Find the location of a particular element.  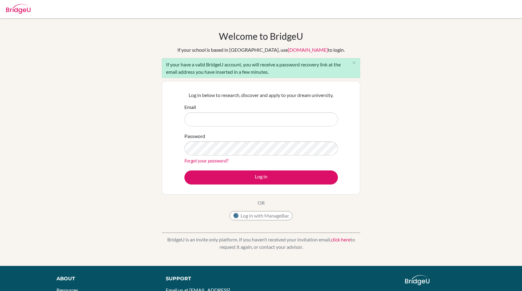

img: logo_white@2x-f4f0deed5e89b7ecb1c2cc34c3e3d731f90f0f143d5ea2071677605dd97b5244.png is located at coordinates (418, 280).